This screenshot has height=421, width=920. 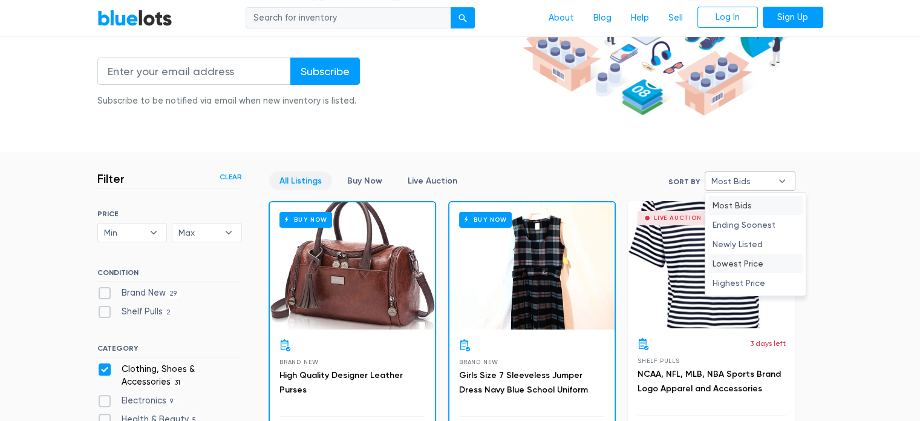 I want to click on input: Subscribe, so click(x=325, y=71).